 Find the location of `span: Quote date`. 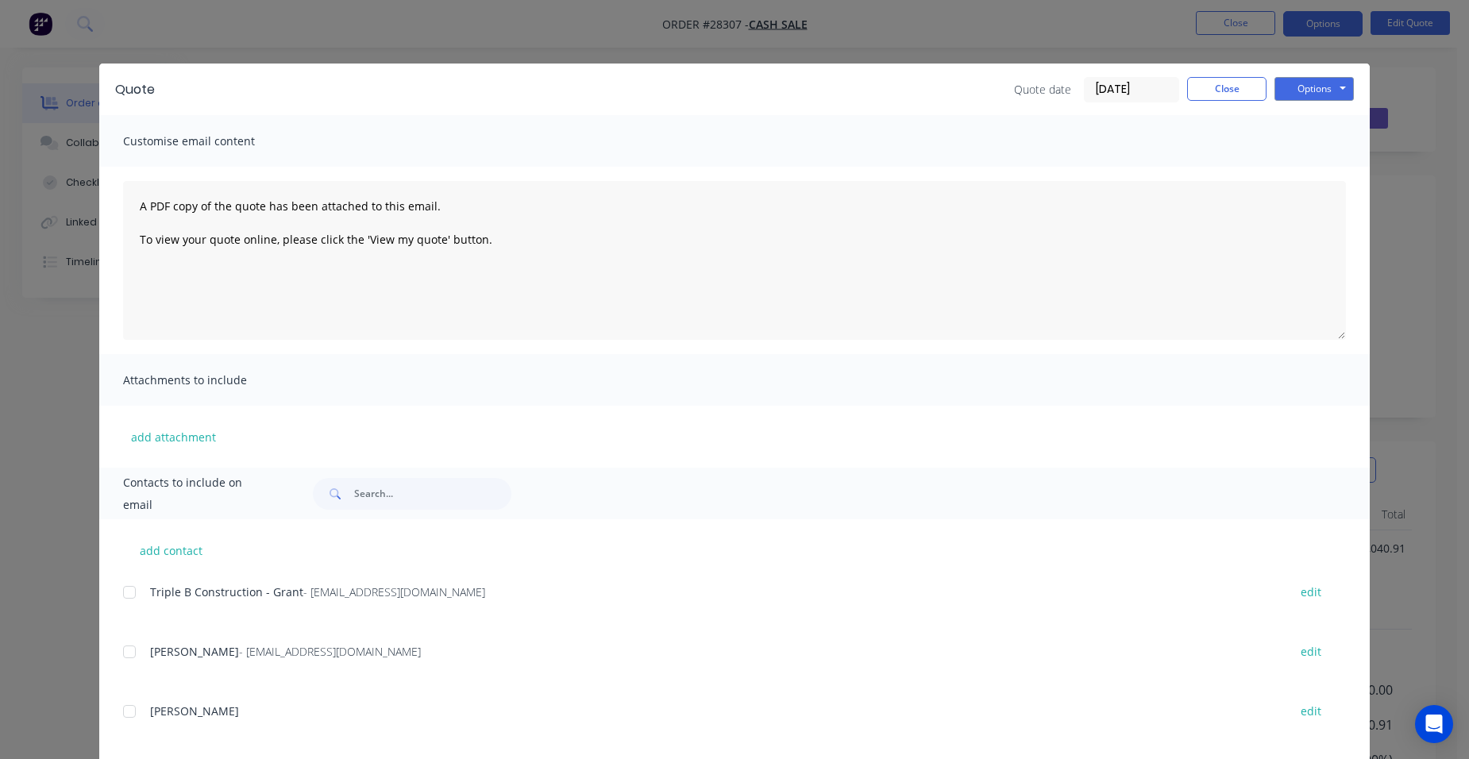

span: Quote date is located at coordinates (1043, 89).